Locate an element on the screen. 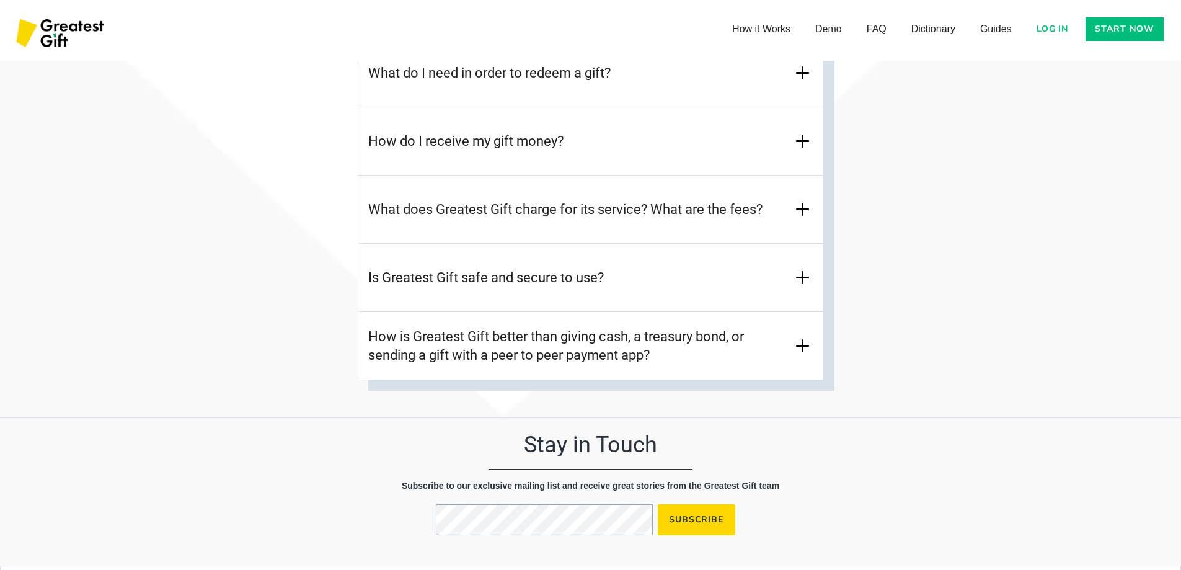  div: Is Greatest Gift safe and secure to use? is located at coordinates (591, 278).